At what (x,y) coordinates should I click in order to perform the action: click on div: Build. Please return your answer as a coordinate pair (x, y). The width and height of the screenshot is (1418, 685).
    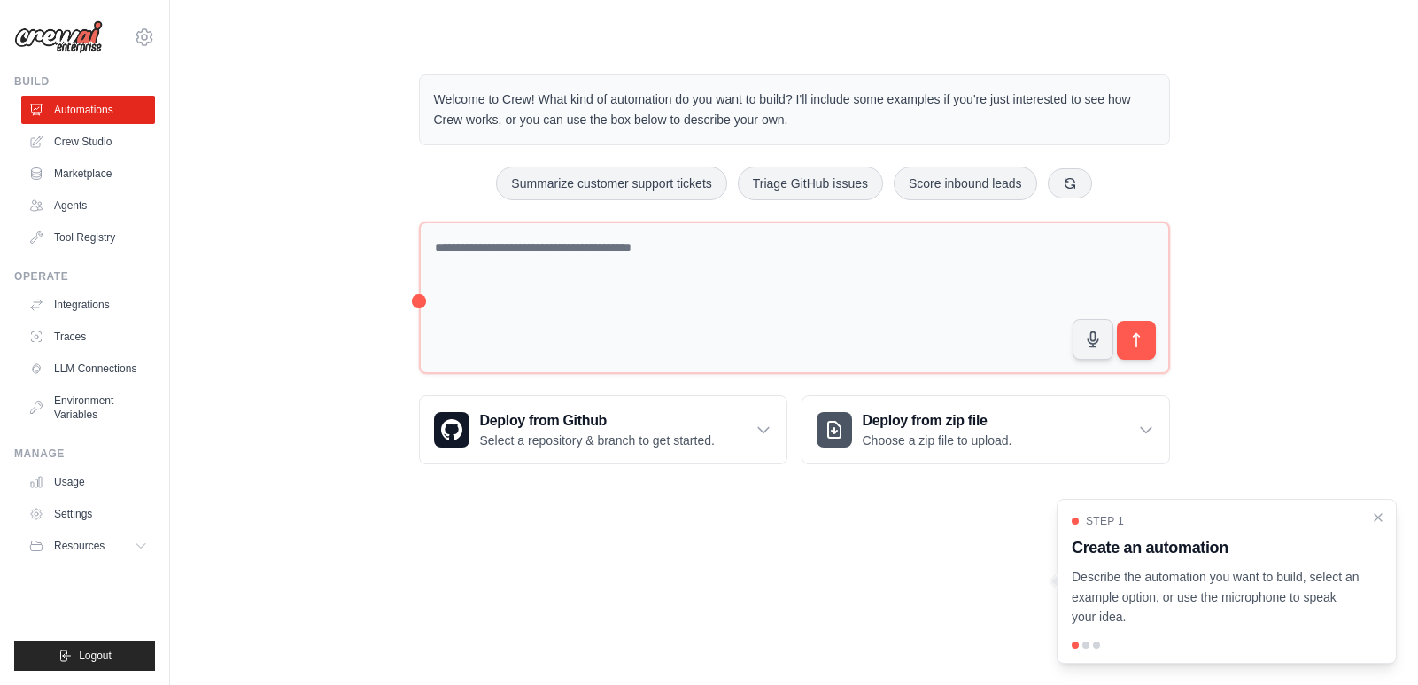
    Looking at the image, I should click on (84, 81).